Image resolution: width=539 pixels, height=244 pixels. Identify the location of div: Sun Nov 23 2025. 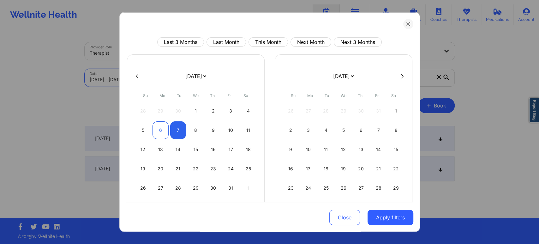
(291, 188).